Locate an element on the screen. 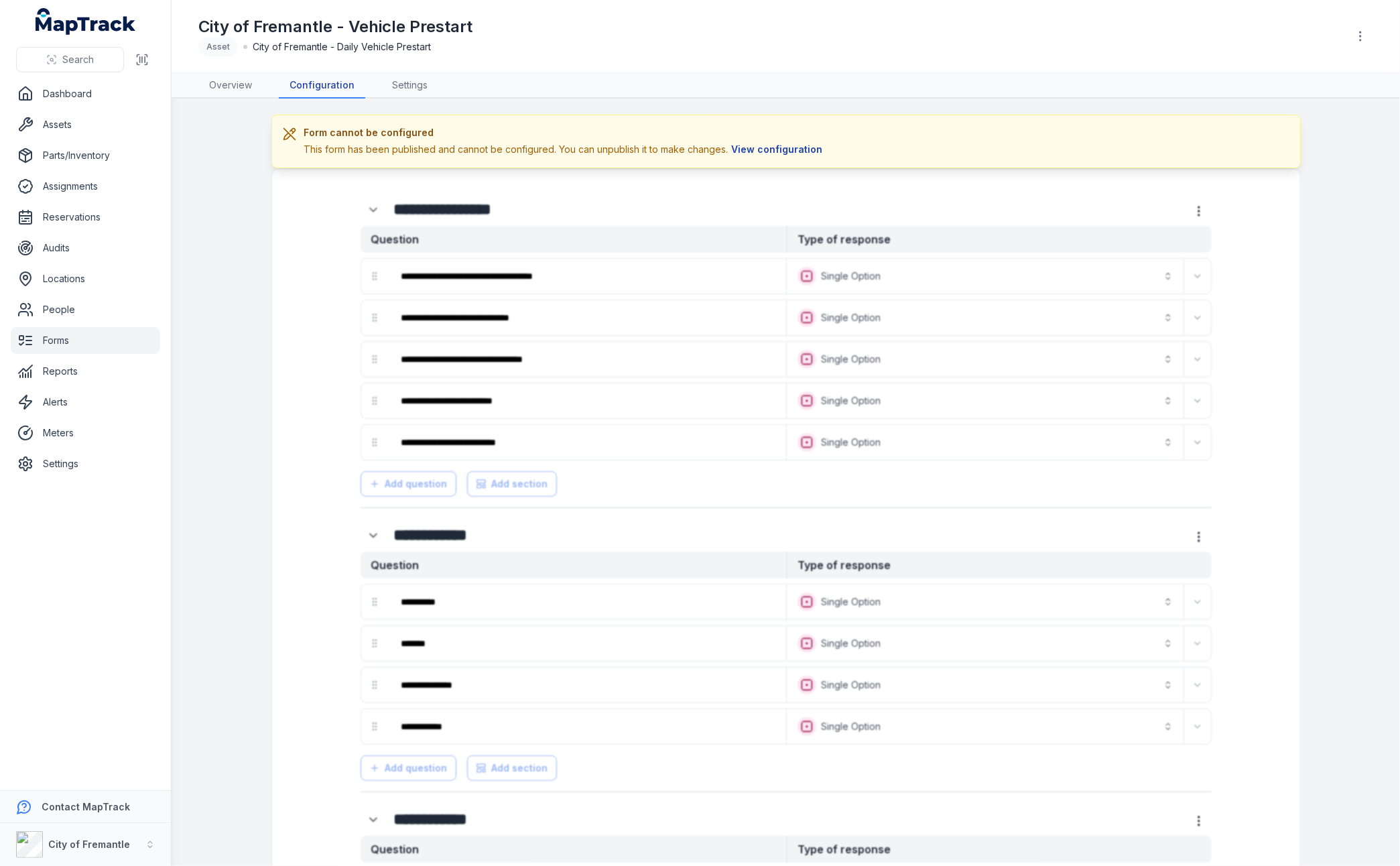 This screenshot has height=866, width=1400. a: Forms is located at coordinates (85, 340).